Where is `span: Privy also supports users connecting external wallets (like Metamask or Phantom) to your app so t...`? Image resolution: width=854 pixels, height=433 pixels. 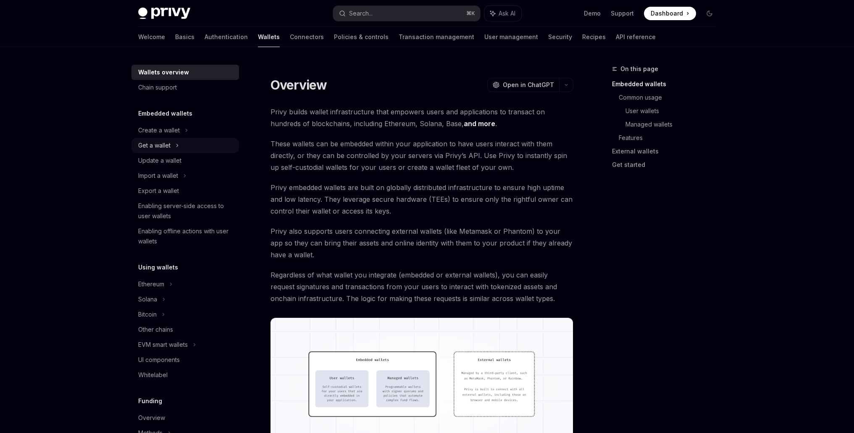 span: Privy also supports users connecting external wallets (like Metamask or Phantom) to your app so t... is located at coordinates (422, 243).